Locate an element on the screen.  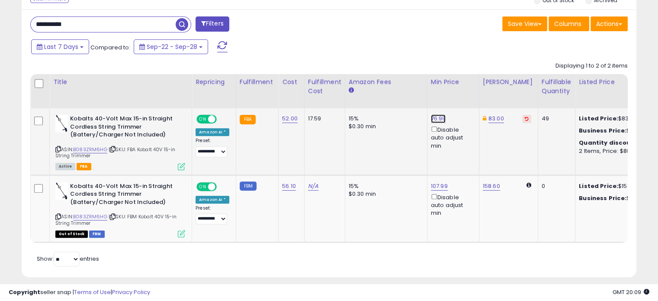
span: 2025-10-6 20:09 GMT is located at coordinates (631, 292).